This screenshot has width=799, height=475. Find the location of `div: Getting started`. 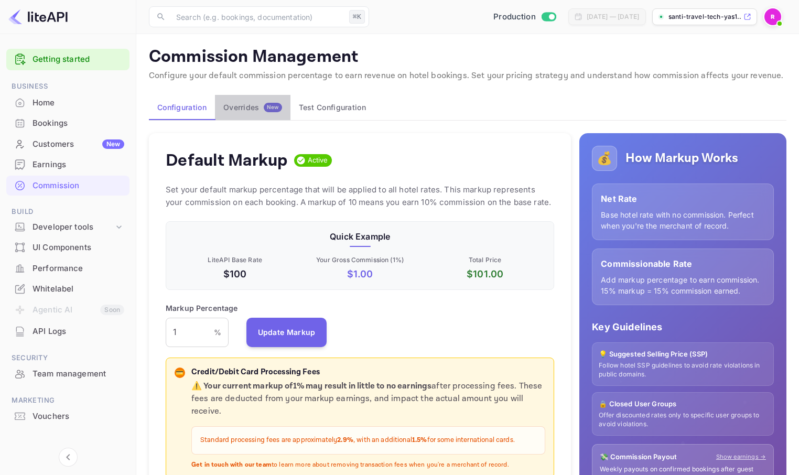

div: Getting started is located at coordinates (68, 59).